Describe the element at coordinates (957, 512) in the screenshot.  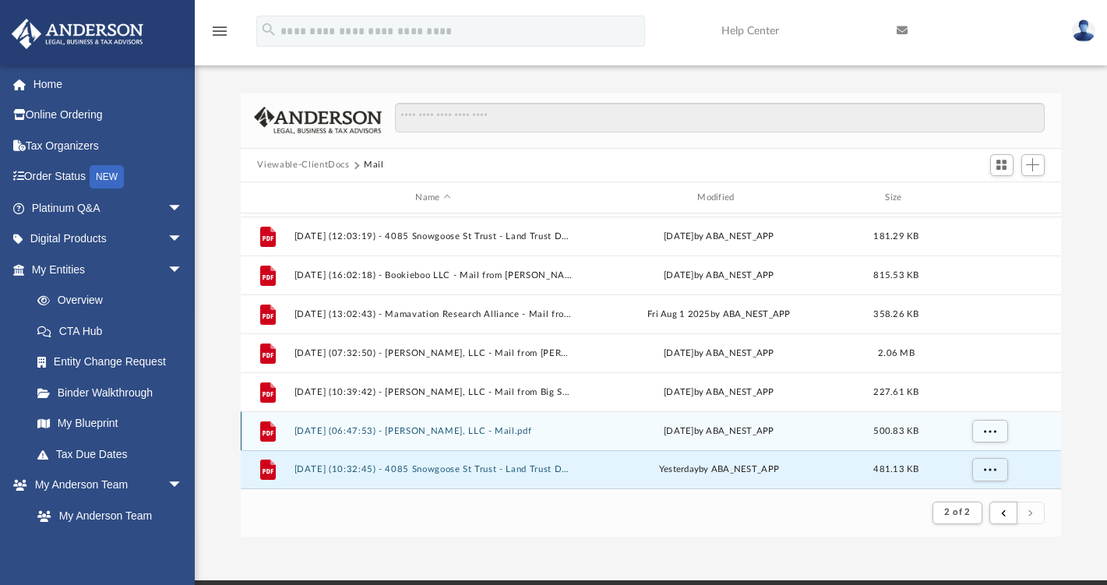
I see `span: 2 of 2` at that location.